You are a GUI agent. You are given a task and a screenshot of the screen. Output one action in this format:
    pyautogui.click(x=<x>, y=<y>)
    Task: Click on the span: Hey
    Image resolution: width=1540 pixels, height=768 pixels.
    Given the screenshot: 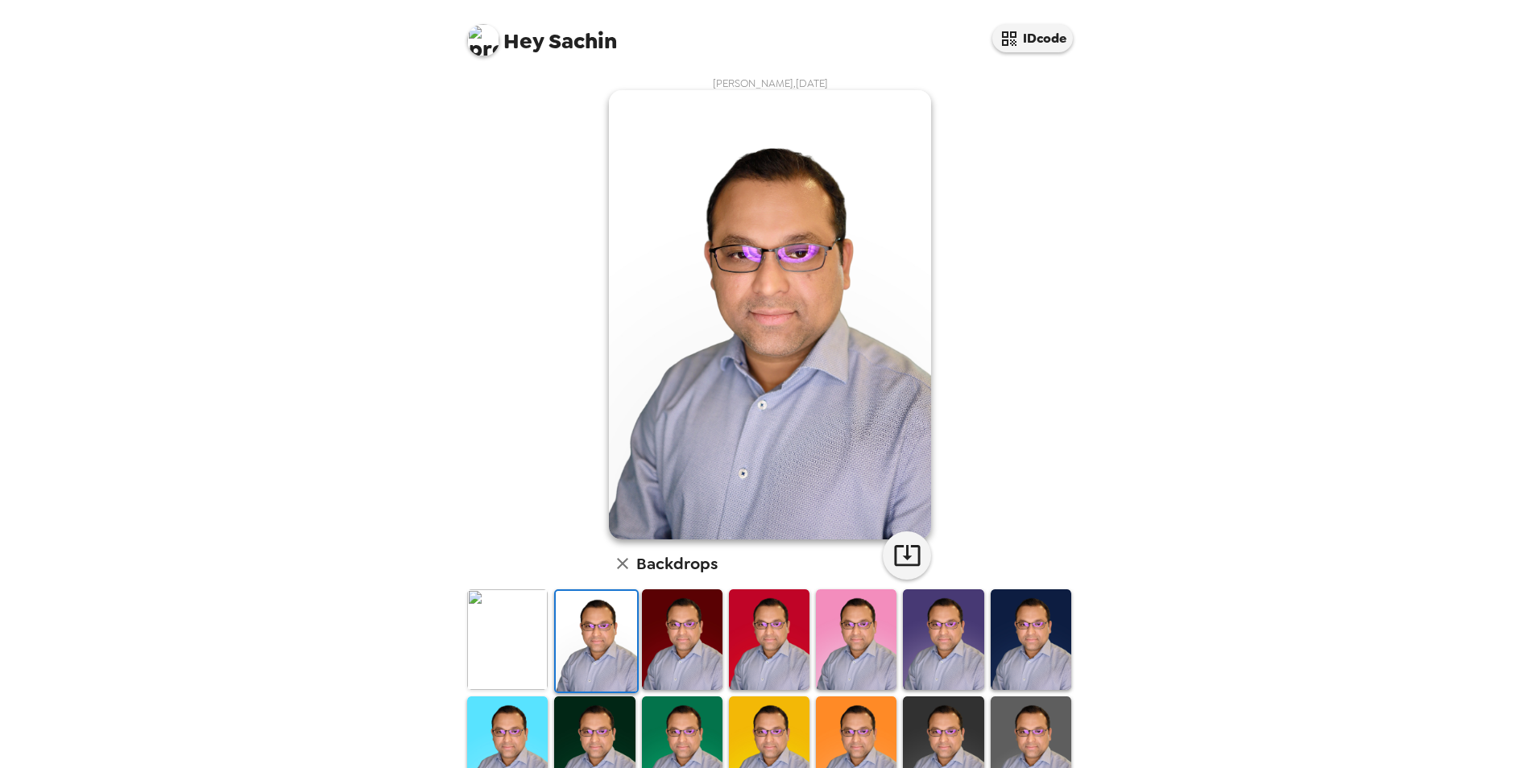 What is the action you would take?
    pyautogui.click(x=524, y=41)
    